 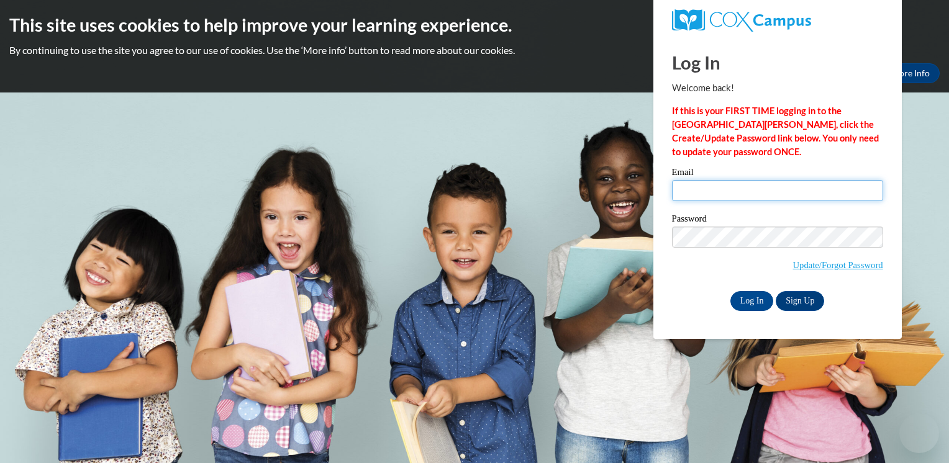 I want to click on label: Email, so click(x=777, y=174).